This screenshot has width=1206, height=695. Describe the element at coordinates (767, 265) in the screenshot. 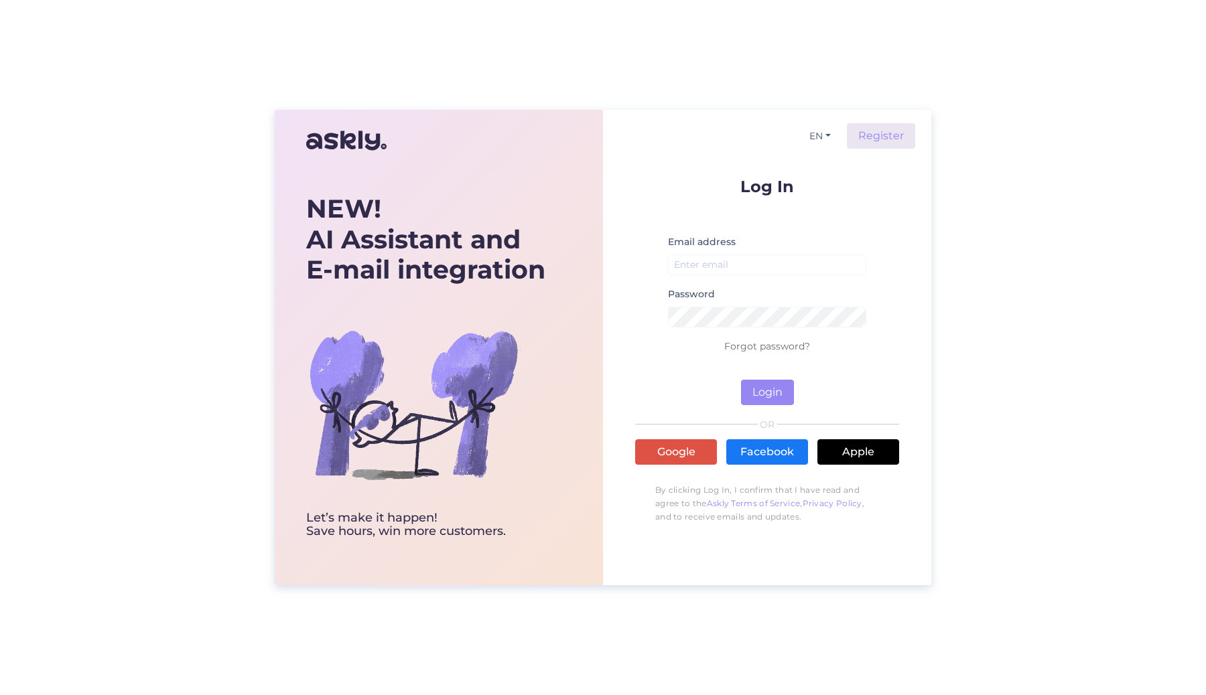

I see `input: Enter email` at that location.